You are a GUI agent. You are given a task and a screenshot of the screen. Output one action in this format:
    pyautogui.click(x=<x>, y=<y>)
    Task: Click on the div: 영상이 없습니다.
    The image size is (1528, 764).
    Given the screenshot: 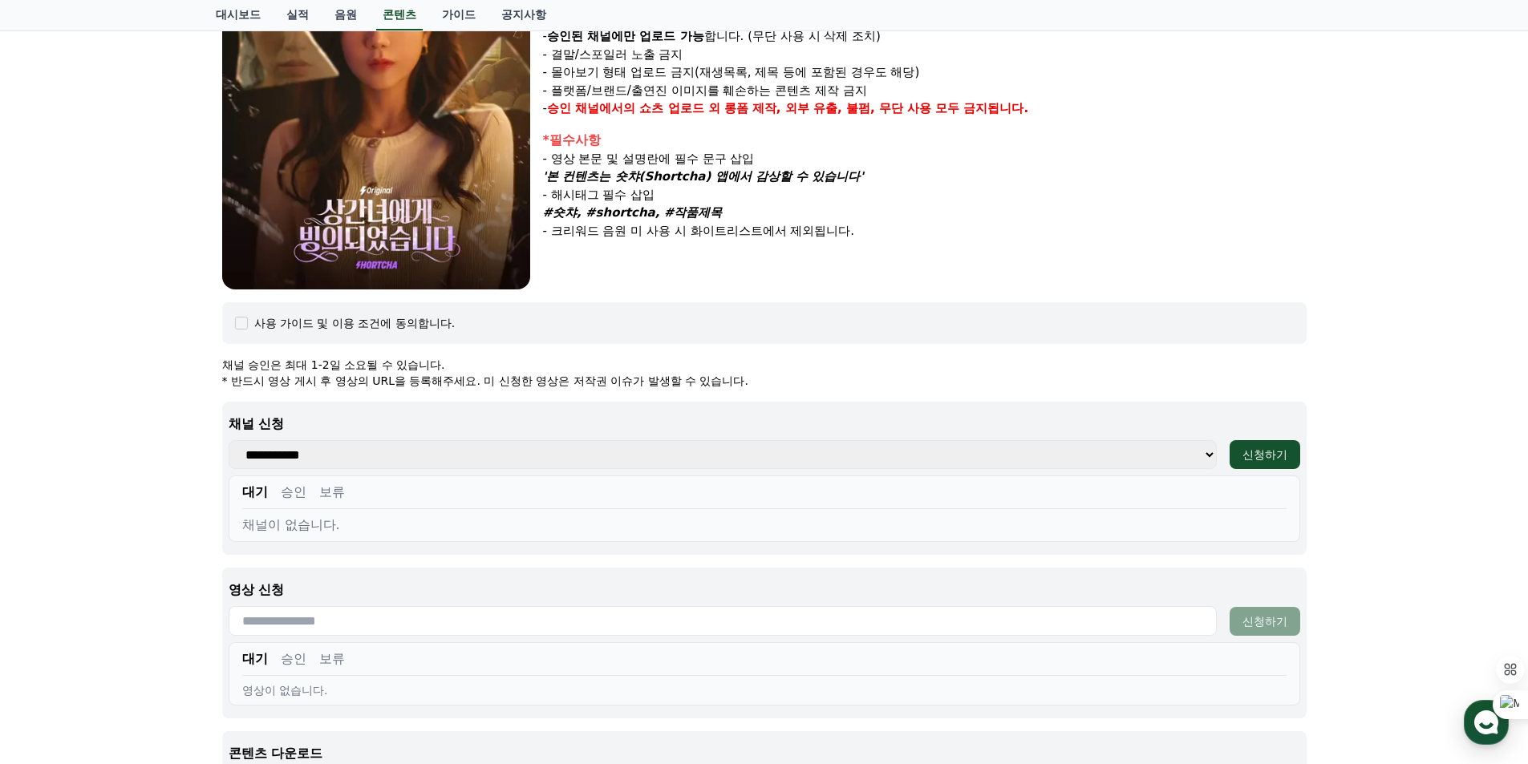 What is the action you would take?
    pyautogui.click(x=764, y=690)
    